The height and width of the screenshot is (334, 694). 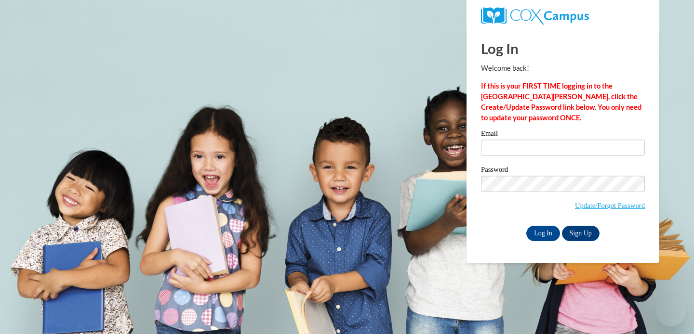 I want to click on label: Password, so click(x=563, y=171).